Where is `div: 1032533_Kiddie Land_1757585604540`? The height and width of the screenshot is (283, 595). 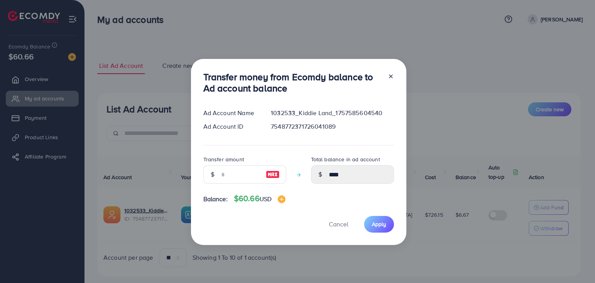
div: 1032533_Kiddie Land_1757585604540 is located at coordinates (332, 113).